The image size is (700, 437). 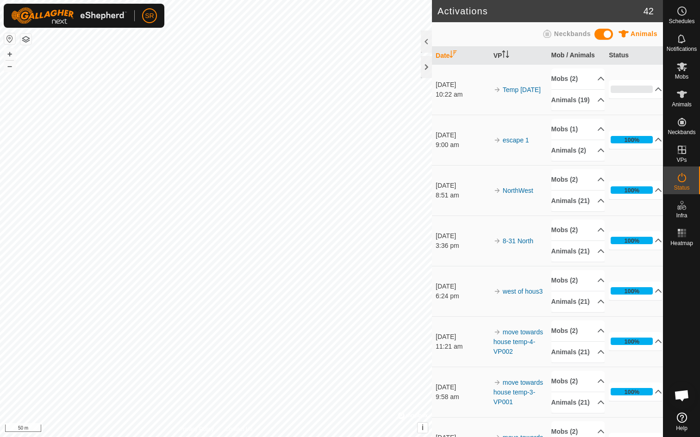 I want to click on span: i, so click(x=423, y=428).